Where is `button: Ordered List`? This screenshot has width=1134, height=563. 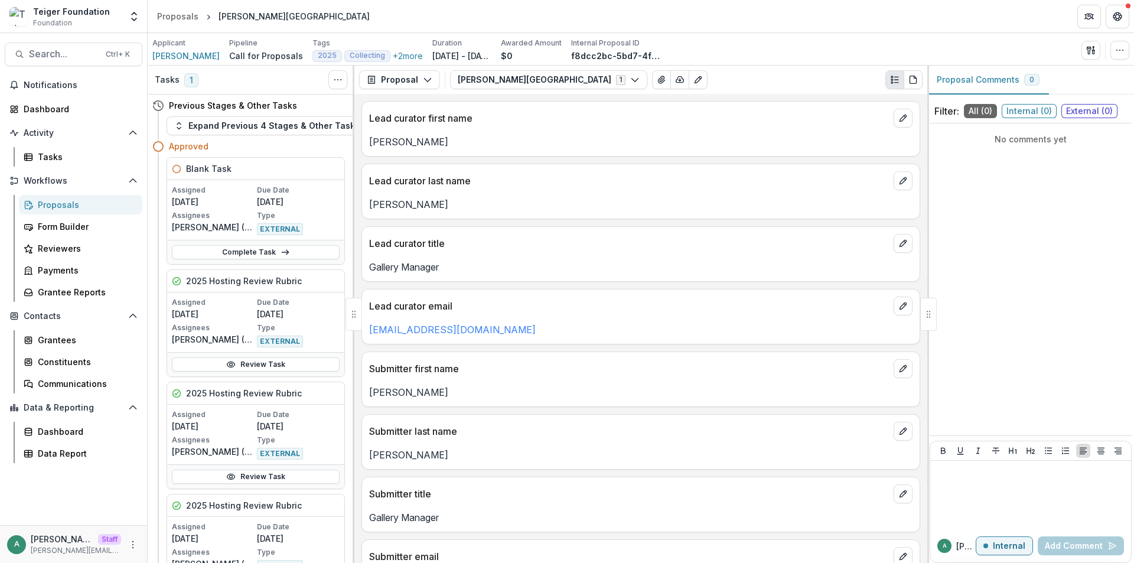 button: Ordered List is located at coordinates (1066, 451).